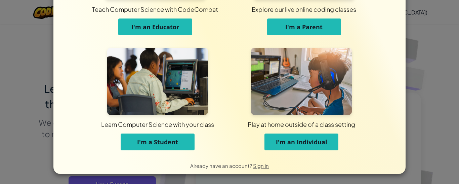 The width and height of the screenshot is (459, 184). Describe the element at coordinates (301, 142) in the screenshot. I see `span: I'm an Individual` at that location.